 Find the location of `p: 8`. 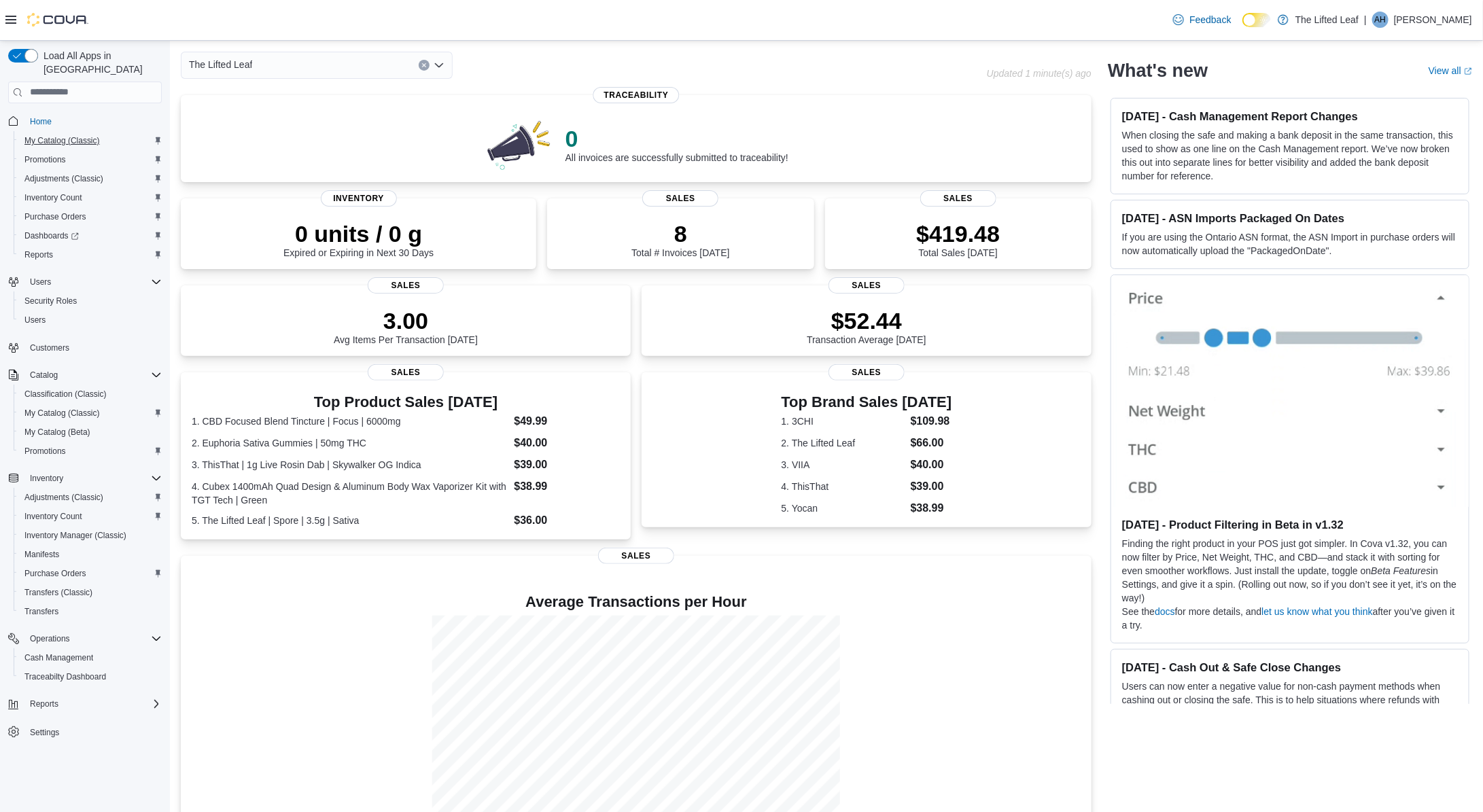

p: 8 is located at coordinates (680, 234).